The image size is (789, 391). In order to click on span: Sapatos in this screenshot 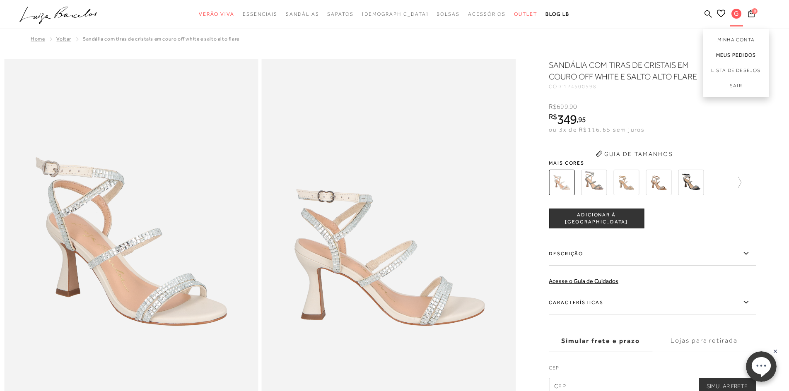, I will do `click(340, 14)`.